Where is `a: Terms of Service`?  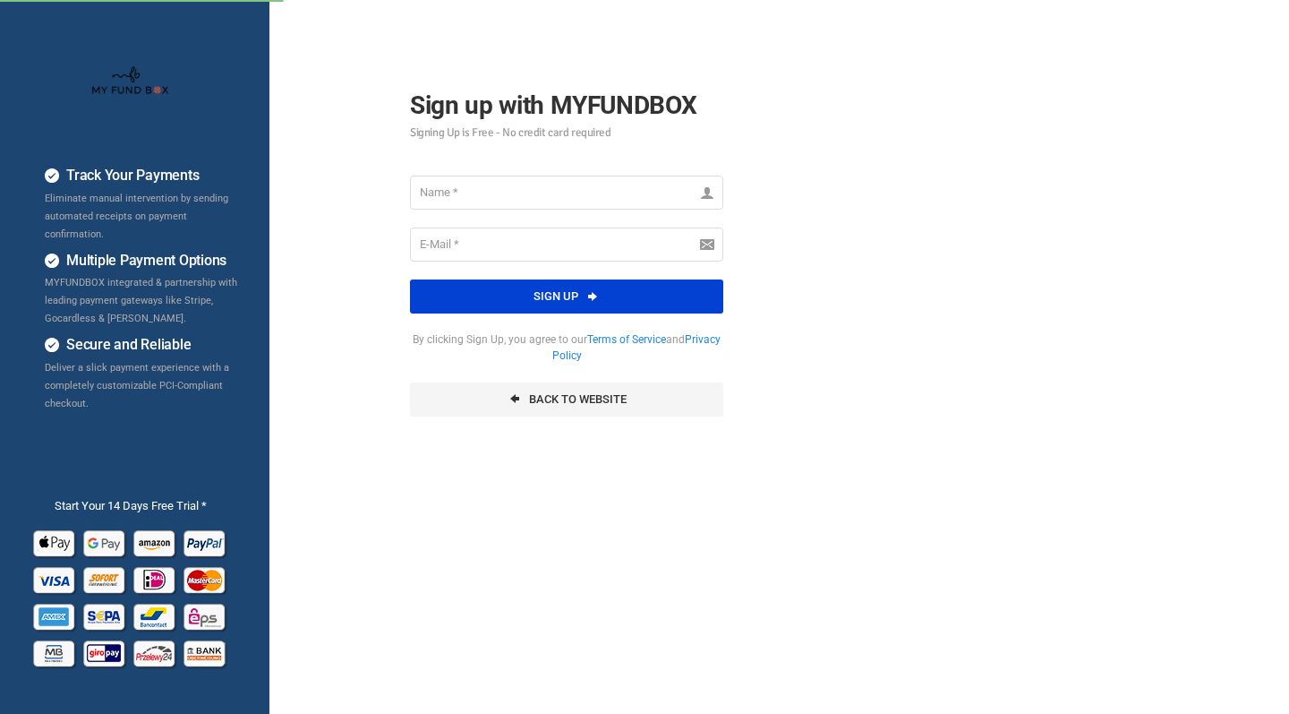
a: Terms of Service is located at coordinates (627, 339).